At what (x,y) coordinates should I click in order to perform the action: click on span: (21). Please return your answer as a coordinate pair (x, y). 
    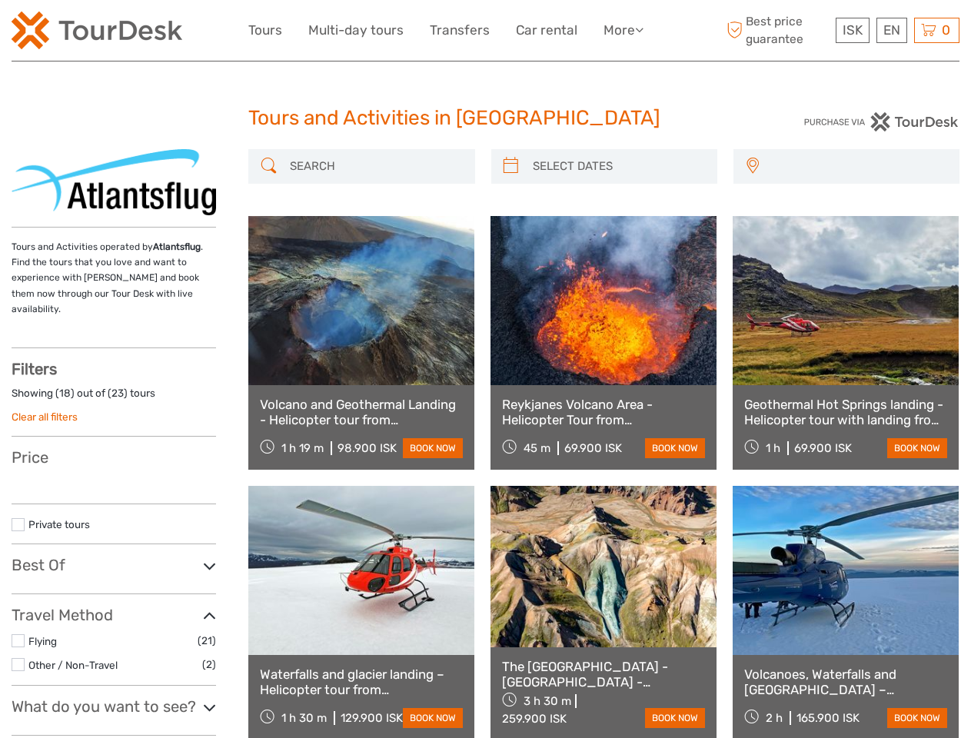
    Looking at the image, I should click on (207, 641).